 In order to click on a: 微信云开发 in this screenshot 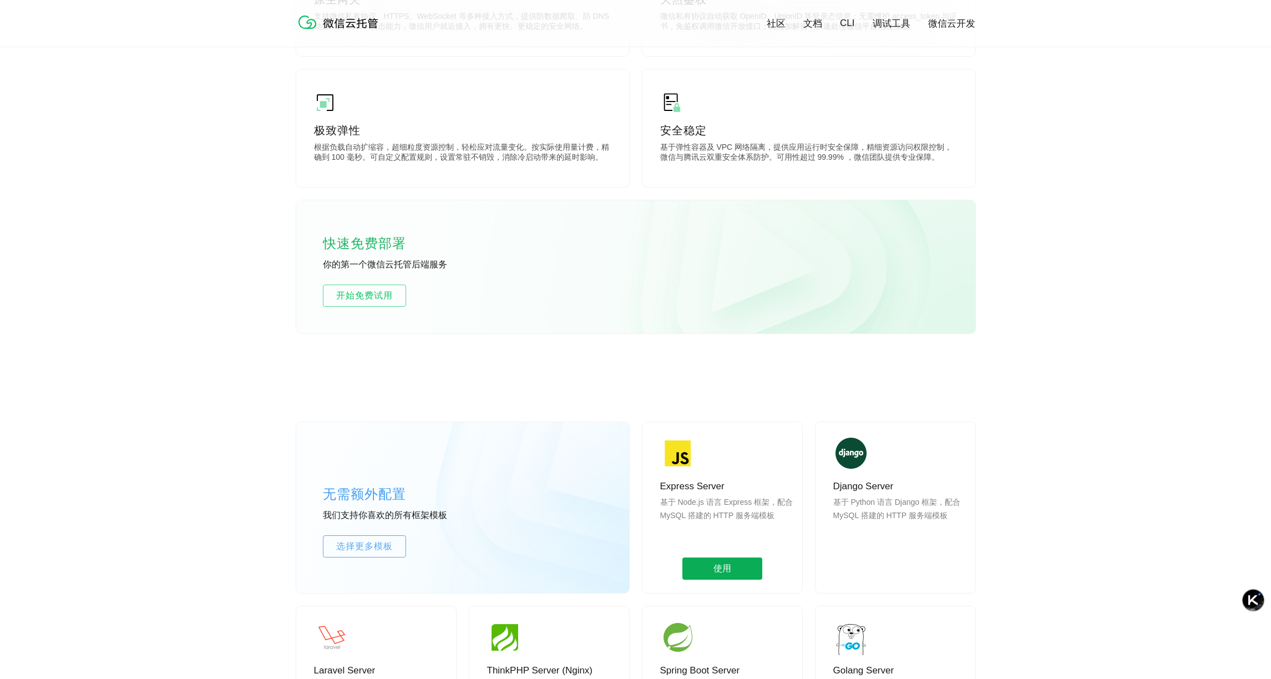, I will do `click(951, 23)`.